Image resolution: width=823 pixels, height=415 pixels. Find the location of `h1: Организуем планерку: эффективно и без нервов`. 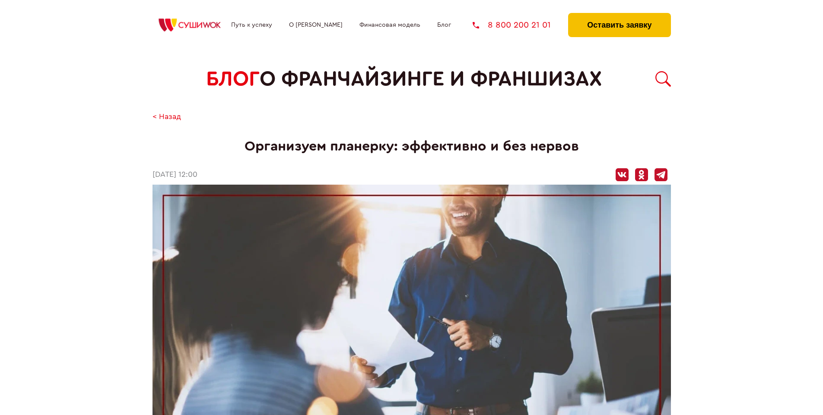

h1: Организуем планерку: эффективно и без нервов is located at coordinates (412, 146).